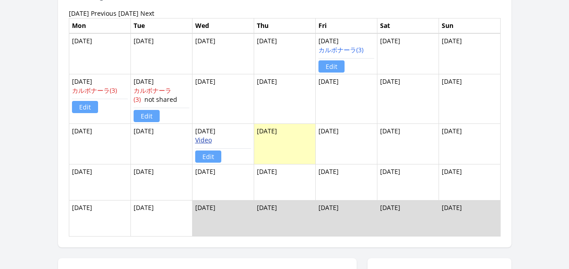 The width and height of the screenshot is (569, 269). I want to click on th: Thu, so click(284, 26).